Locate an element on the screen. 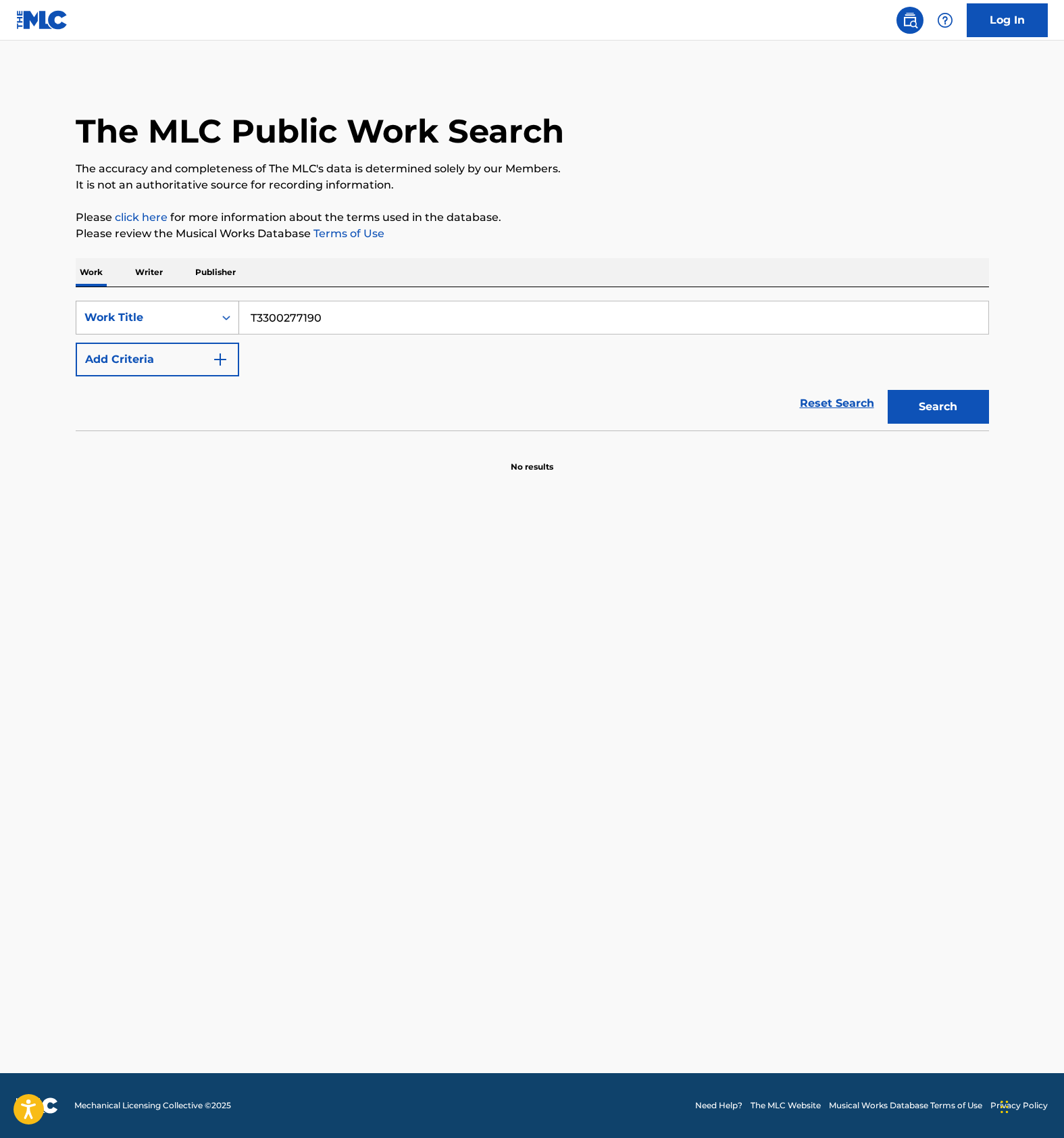  div: Work Title is located at coordinates (146, 318).